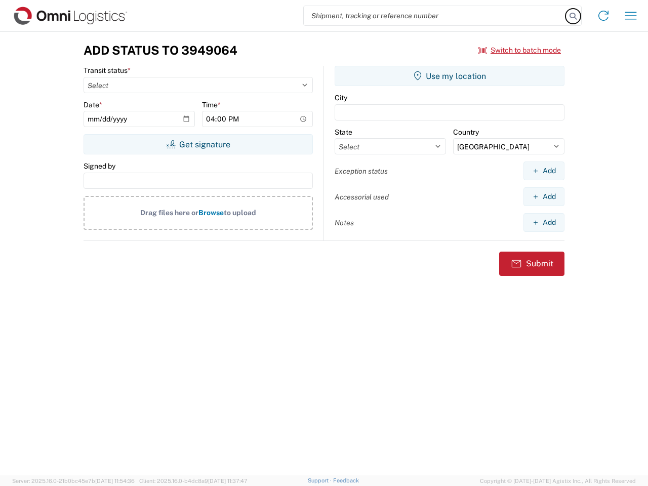  Describe the element at coordinates (340, 98) in the screenshot. I see `label: City` at that location.